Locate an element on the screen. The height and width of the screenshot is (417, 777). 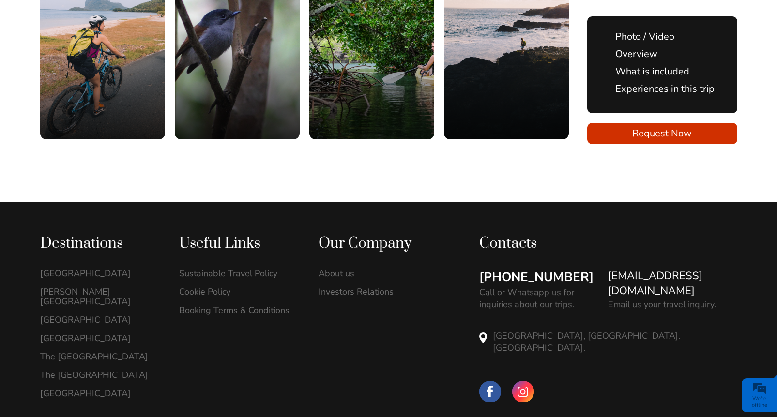
div: Leave a message is located at coordinates (121, 57).